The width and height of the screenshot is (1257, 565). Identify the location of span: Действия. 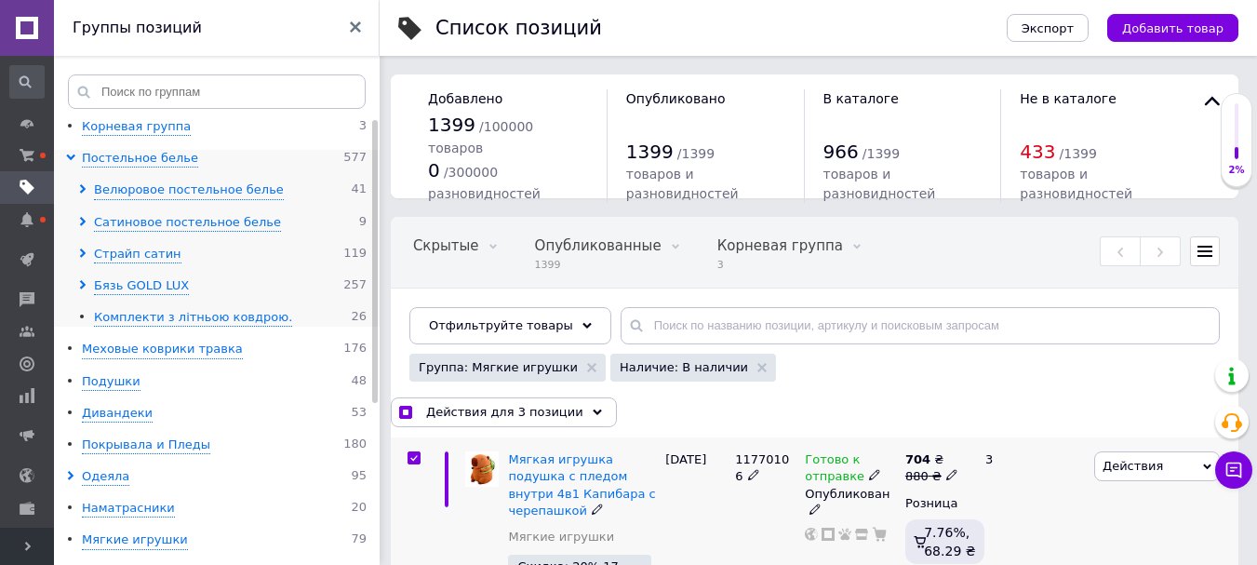
(1132, 465).